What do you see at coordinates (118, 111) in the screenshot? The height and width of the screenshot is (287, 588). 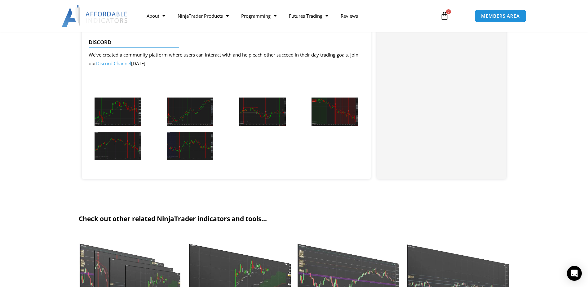 I see `img: First Touch Signals - NQ 1 Minute | Affordable Indicators – NinjaTrader` at bounding box center [118, 111].